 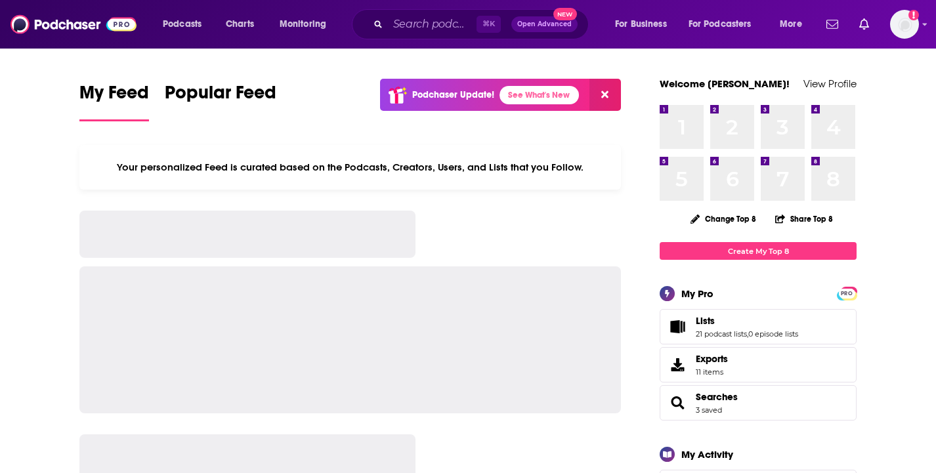 What do you see at coordinates (432, 24) in the screenshot?
I see `input: Search podcasts, credits, & more...` at bounding box center [432, 24].